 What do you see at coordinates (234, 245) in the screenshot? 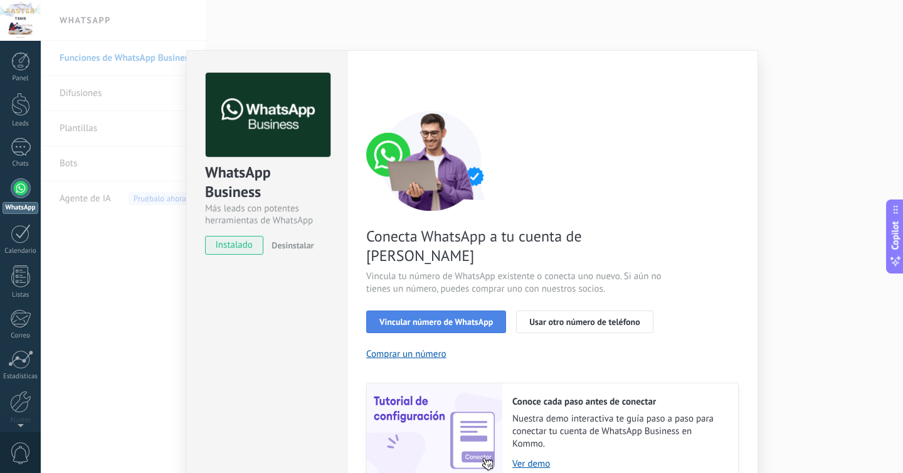
I see `span: instalado` at bounding box center [234, 245].